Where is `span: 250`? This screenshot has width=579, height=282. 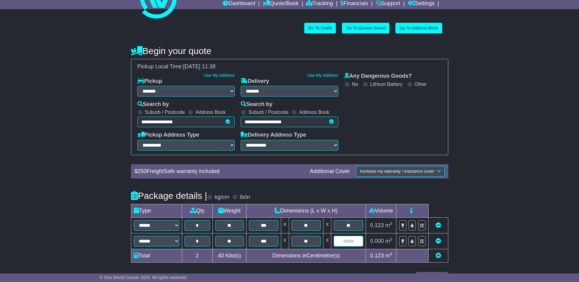 span: 250 is located at coordinates (142, 171).